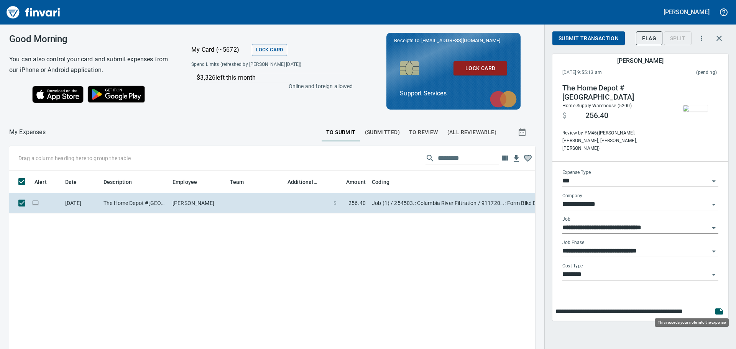 The width and height of the screenshot is (736, 349). Describe the element at coordinates (677, 38) in the screenshot. I see `div: Transaction still pending, cannot split yet. It usually takes 2-3 days for a merchant to settle a...` at that location.